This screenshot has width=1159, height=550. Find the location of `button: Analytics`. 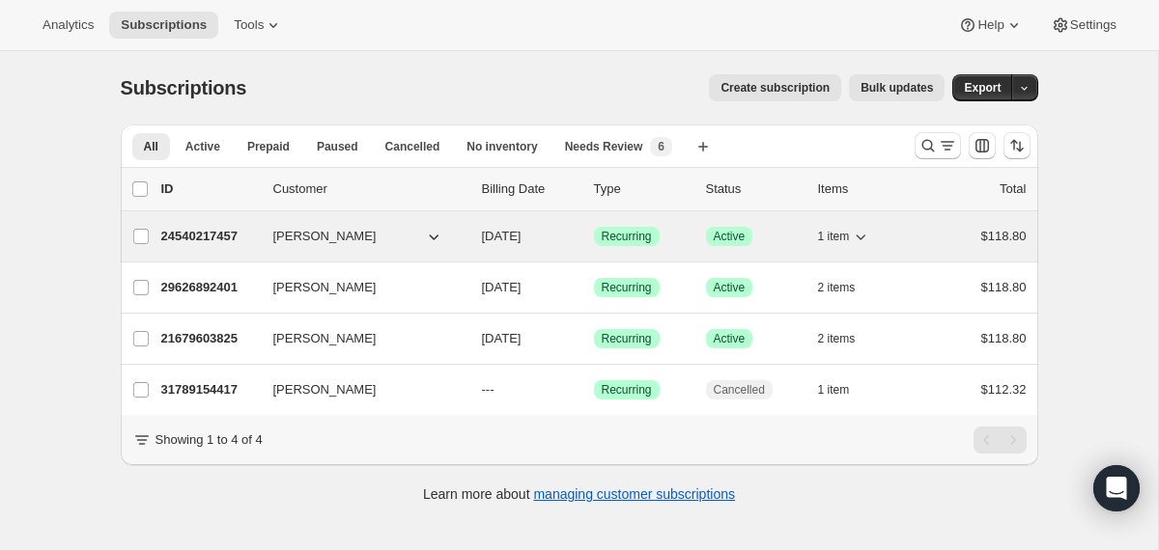

button: Analytics is located at coordinates (68, 25).